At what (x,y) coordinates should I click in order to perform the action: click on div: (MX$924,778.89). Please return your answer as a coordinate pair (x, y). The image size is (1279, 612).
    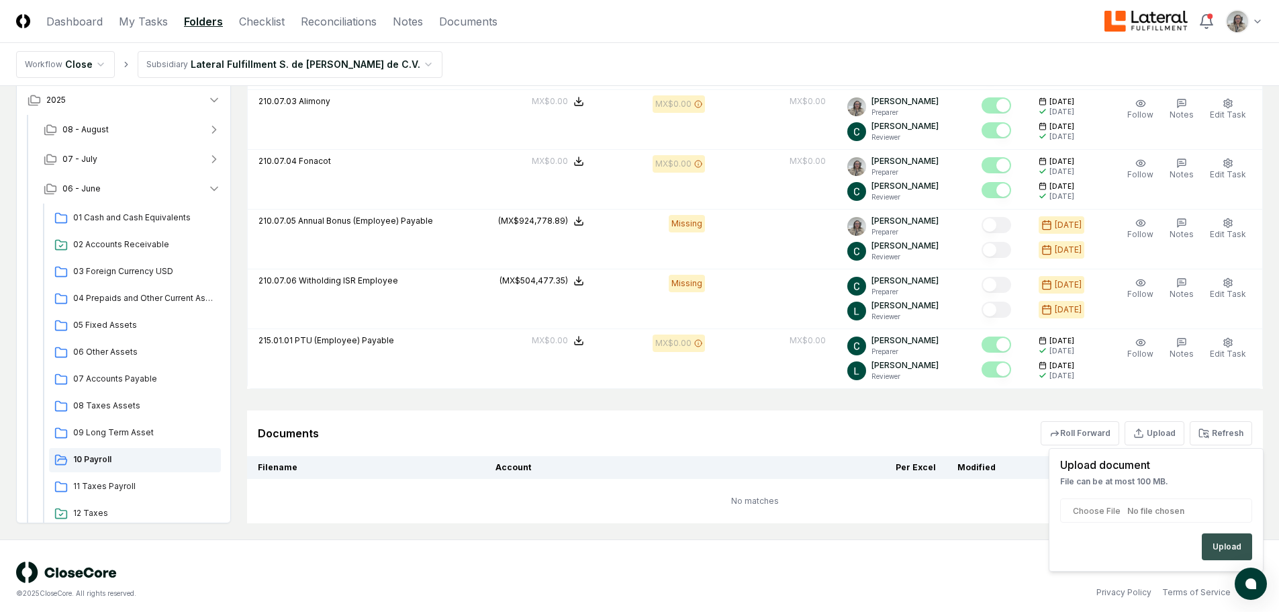
    Looking at the image, I should click on (533, 221).